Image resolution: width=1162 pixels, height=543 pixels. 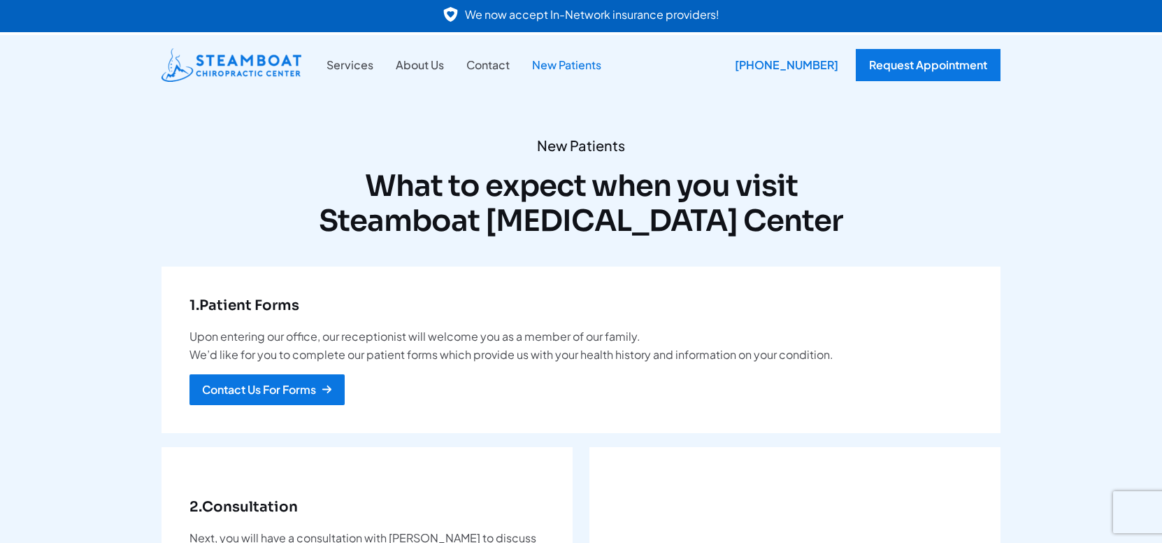 What do you see at coordinates (567, 65) in the screenshot?
I see `a: New Patients` at bounding box center [567, 65].